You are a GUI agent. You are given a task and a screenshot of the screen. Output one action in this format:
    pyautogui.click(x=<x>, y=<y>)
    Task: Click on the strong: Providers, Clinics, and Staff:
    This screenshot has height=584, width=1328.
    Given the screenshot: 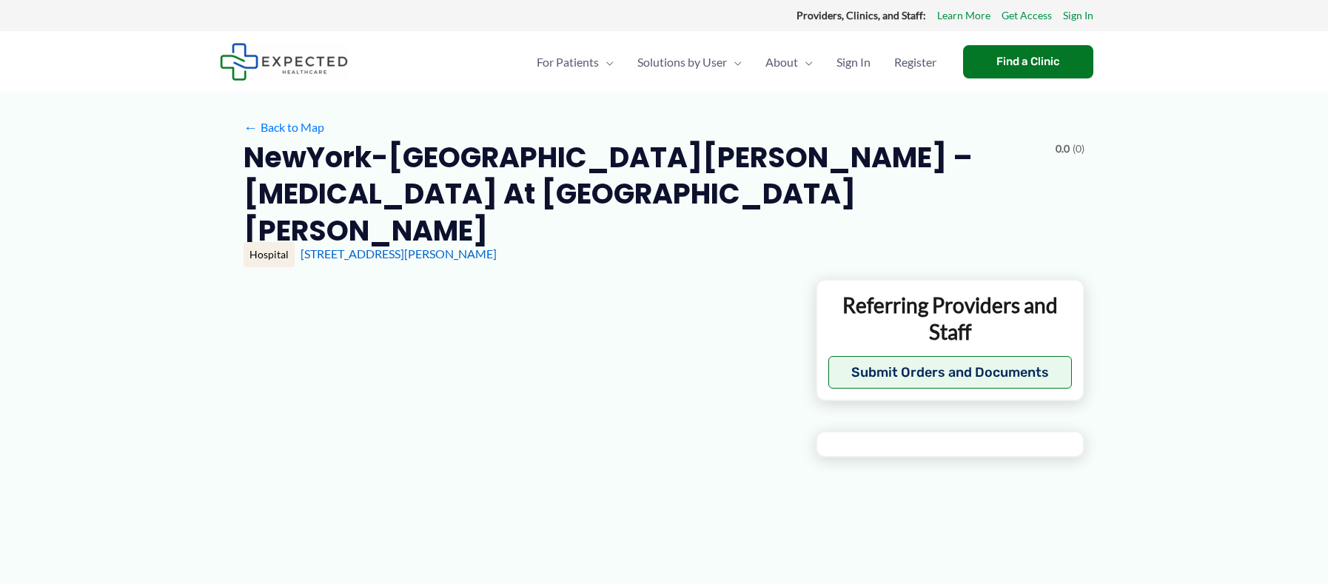 What is the action you would take?
    pyautogui.click(x=861, y=15)
    